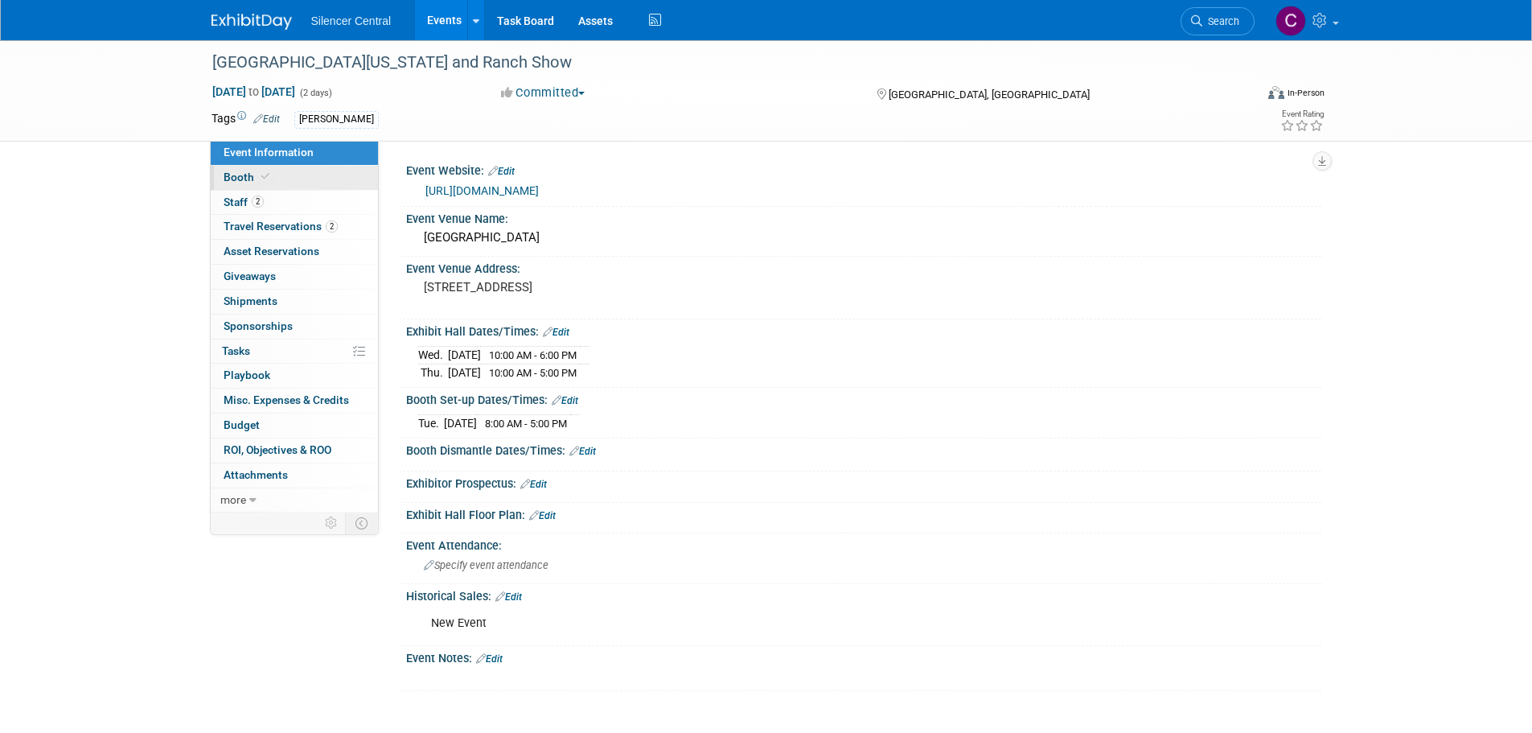 This screenshot has width=1532, height=733. What do you see at coordinates (294, 475) in the screenshot?
I see `a: Attachments` at bounding box center [294, 475].